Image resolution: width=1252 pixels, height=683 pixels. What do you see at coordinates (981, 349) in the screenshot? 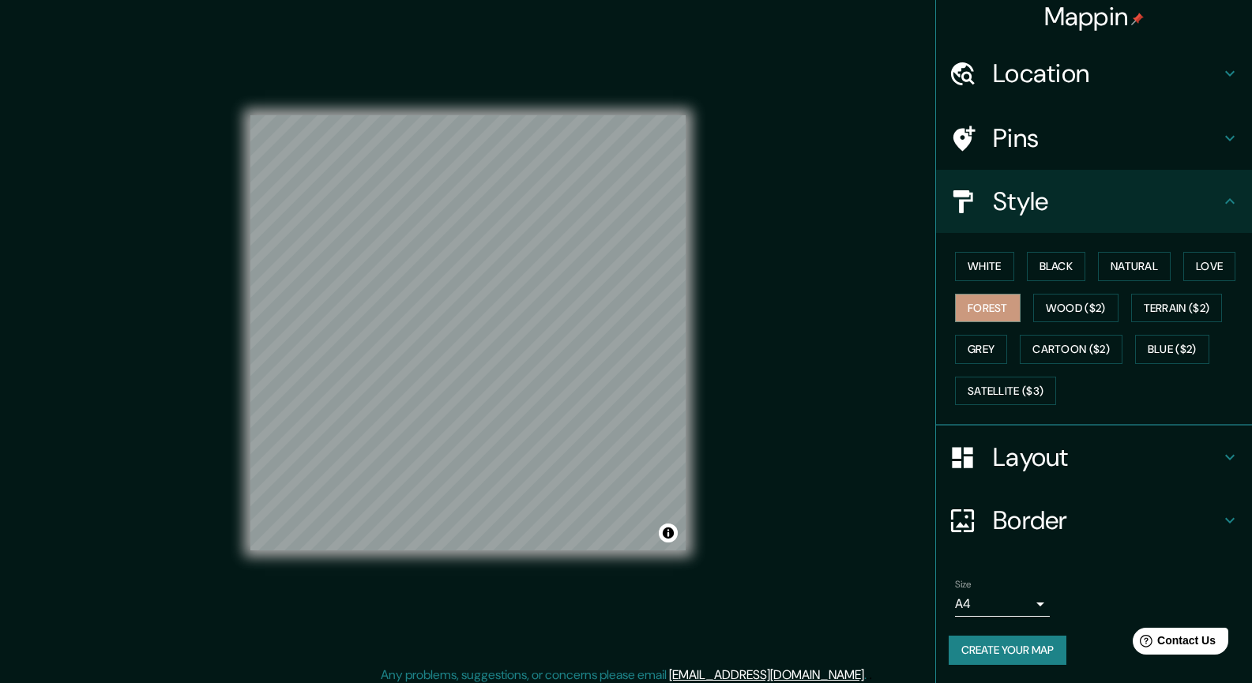
I see `button: Grey` at bounding box center [981, 349].